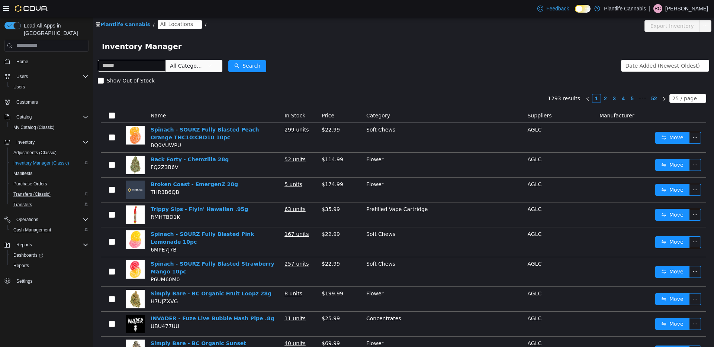  What do you see at coordinates (42, 197) in the screenshot?
I see `img: Trippy Sips - Flyin' Hawaiian .95g hero shot` at bounding box center [42, 197].